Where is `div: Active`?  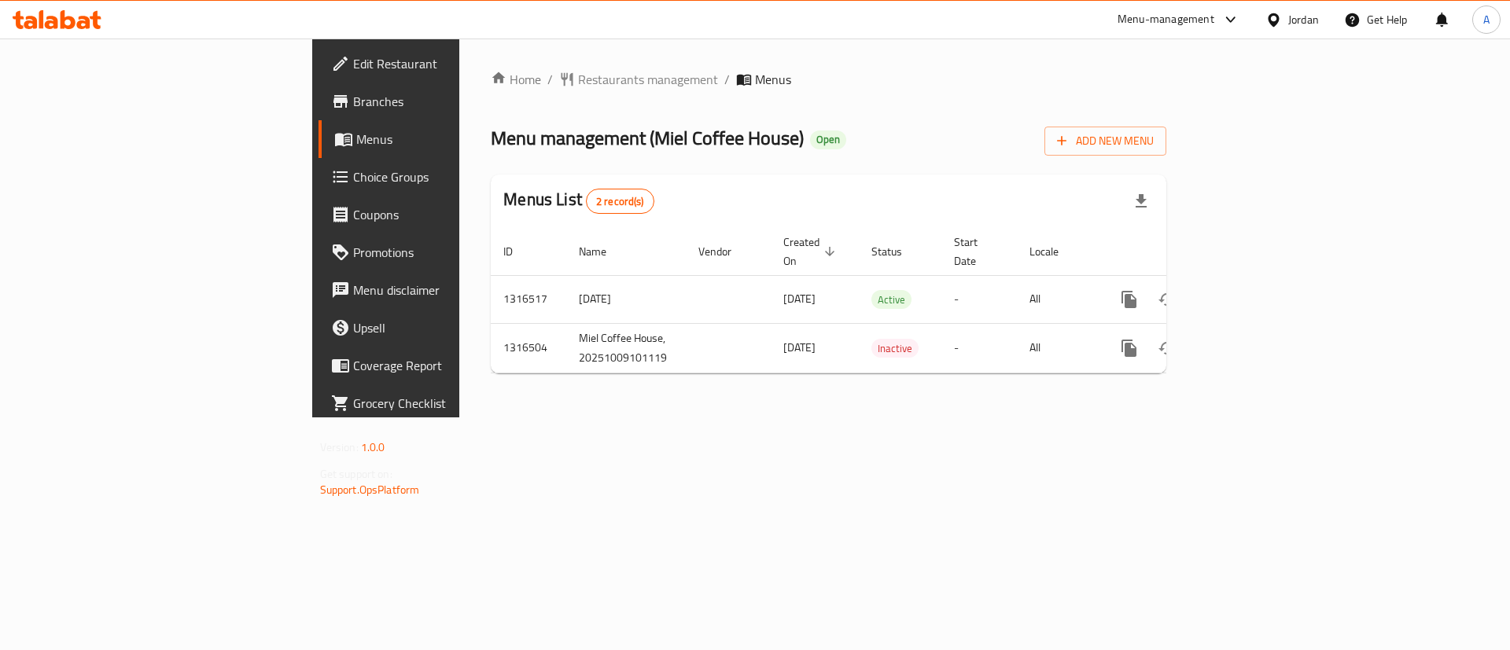 div: Active is located at coordinates (891, 300).